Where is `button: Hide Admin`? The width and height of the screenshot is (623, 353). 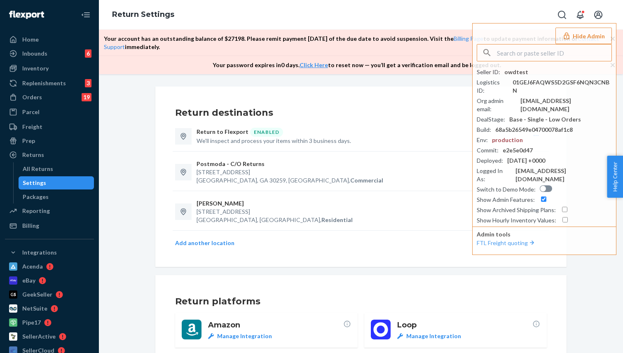 button: Hide Admin is located at coordinates (584, 36).